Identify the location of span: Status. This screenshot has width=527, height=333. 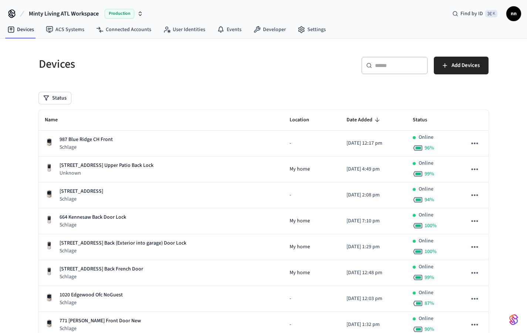
(424, 120).